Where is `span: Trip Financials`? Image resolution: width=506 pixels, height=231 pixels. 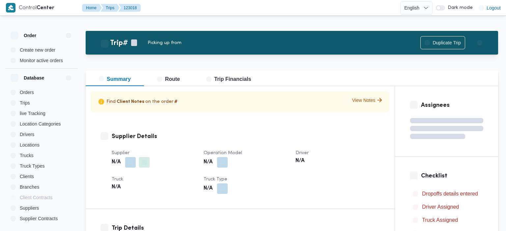 span: Trip Financials is located at coordinates (229, 79).